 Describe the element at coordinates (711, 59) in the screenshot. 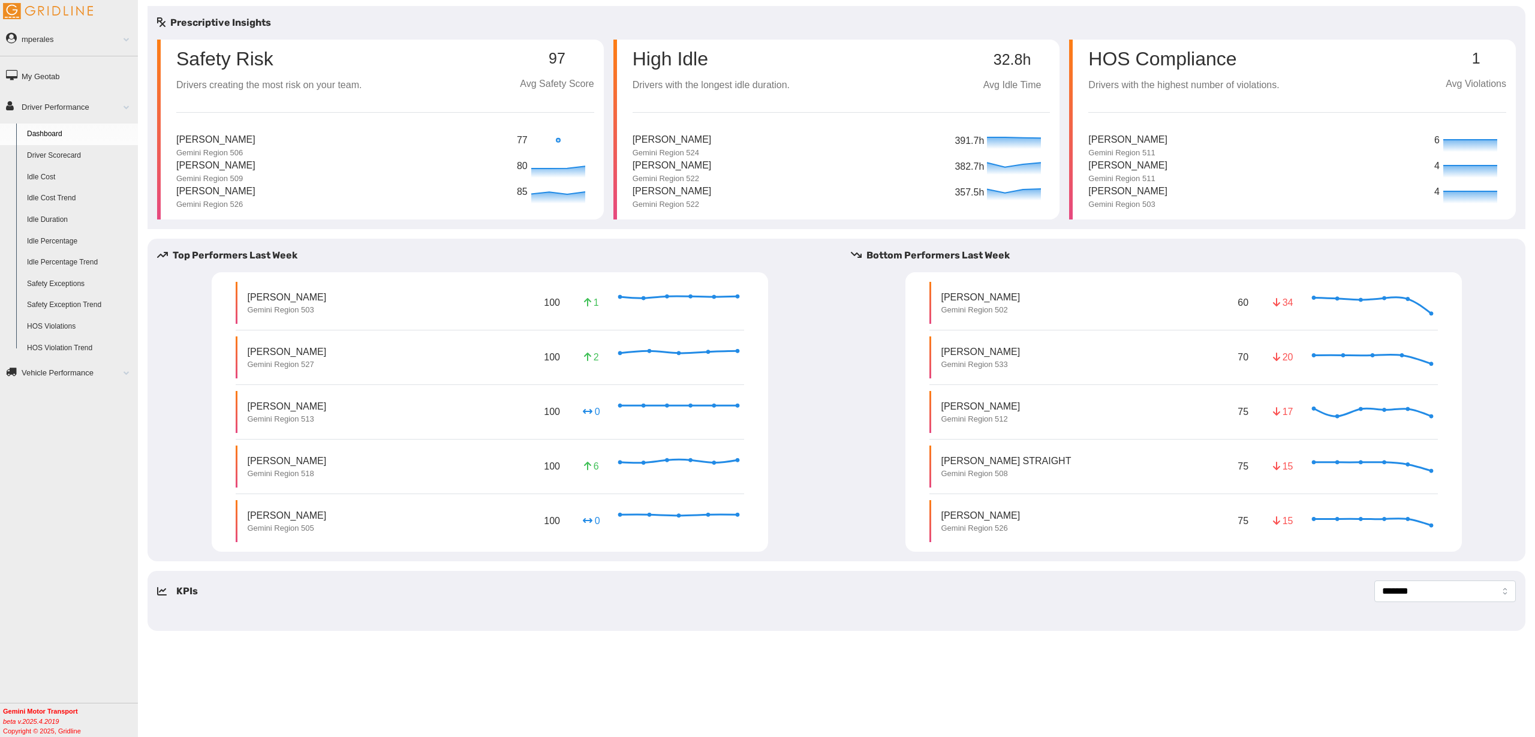

I see `p: High Idle` at that location.